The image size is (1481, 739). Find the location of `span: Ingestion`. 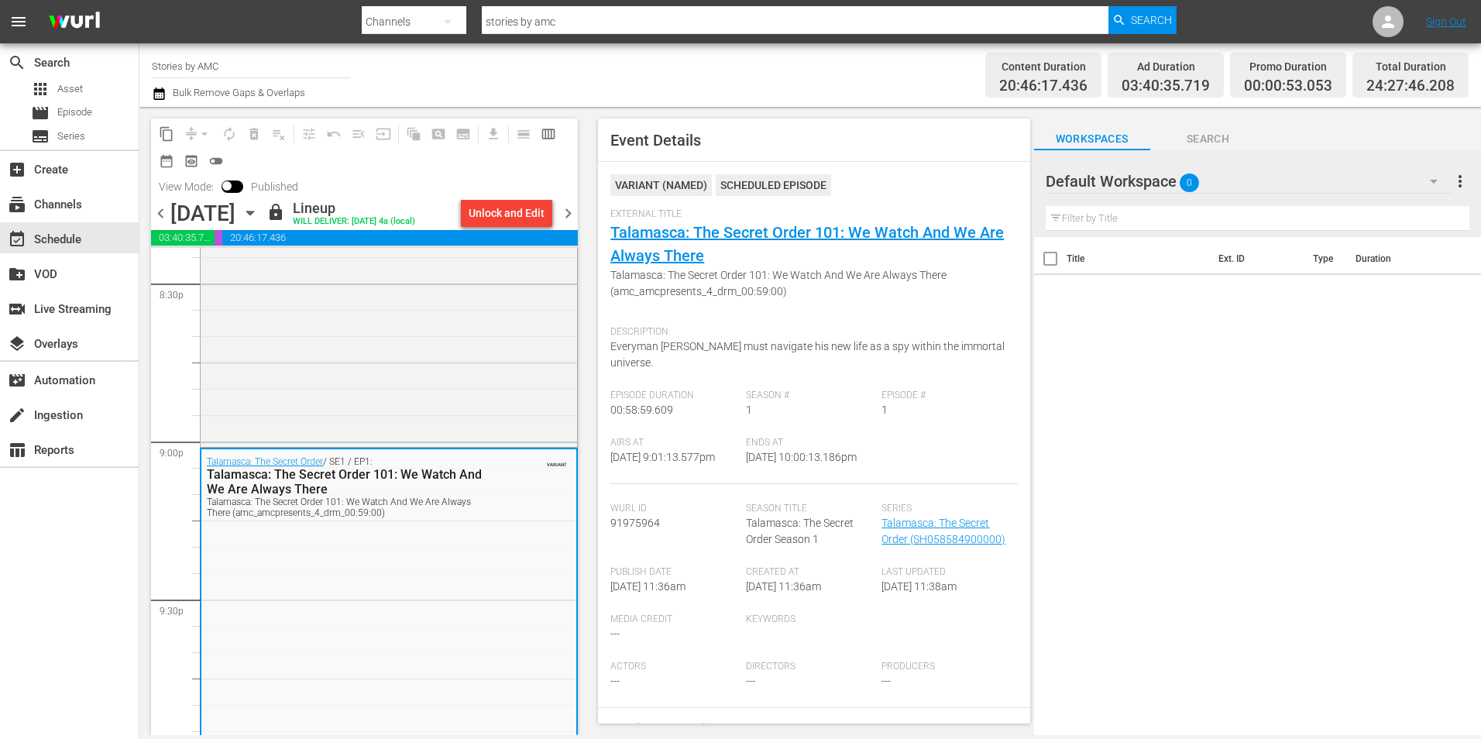

span: Ingestion is located at coordinates (17, 415).